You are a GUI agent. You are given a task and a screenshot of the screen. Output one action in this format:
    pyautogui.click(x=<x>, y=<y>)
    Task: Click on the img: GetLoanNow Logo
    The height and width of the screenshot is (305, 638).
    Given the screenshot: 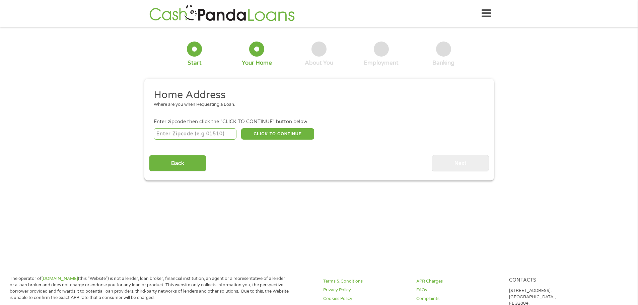 What is the action you would take?
    pyautogui.click(x=222, y=13)
    